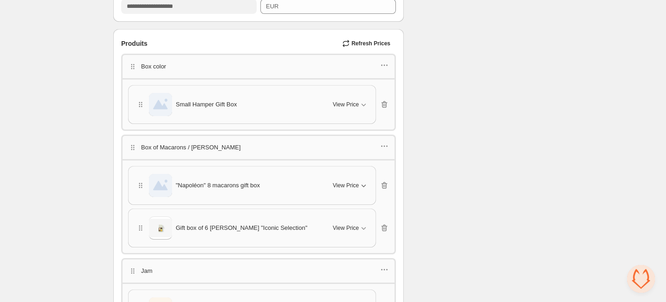 This screenshot has height=302, width=666. Describe the element at coordinates (272, 6) in the screenshot. I see `div: EUR` at that location.